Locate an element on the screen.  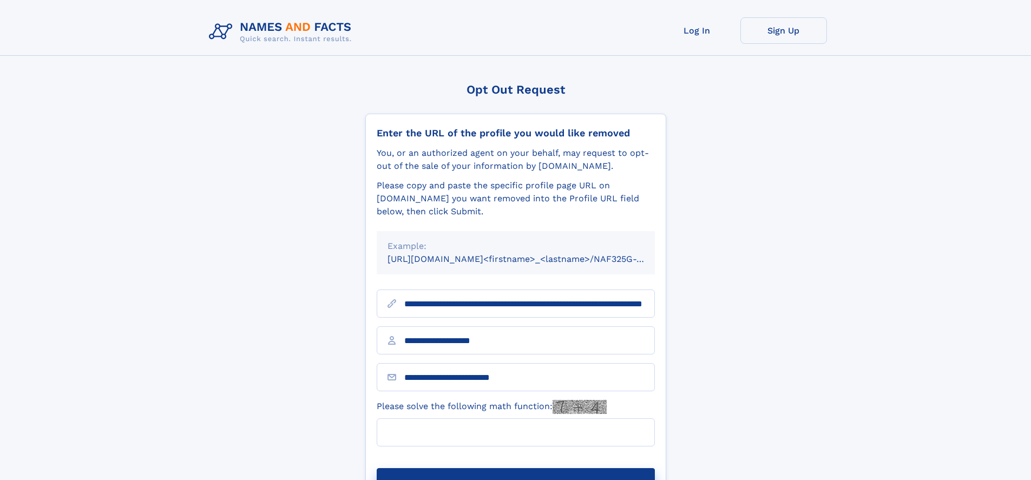
label: Please solve the following math function: is located at coordinates (491, 407).